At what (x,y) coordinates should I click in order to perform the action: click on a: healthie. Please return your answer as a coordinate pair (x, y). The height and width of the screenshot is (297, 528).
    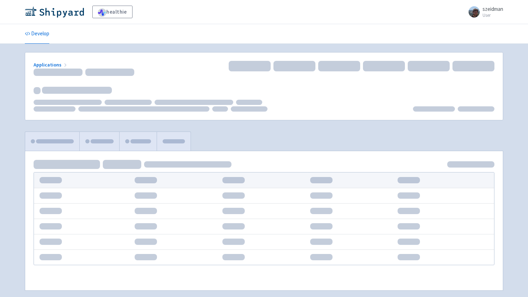
    Looking at the image, I should click on (112, 12).